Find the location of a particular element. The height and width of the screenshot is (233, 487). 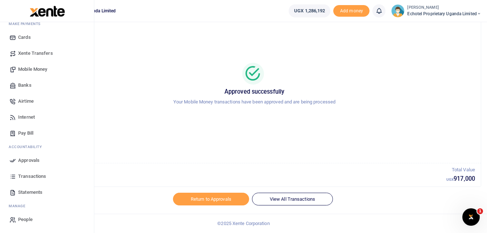

p: Total Transactions is located at coordinates (240, 170).